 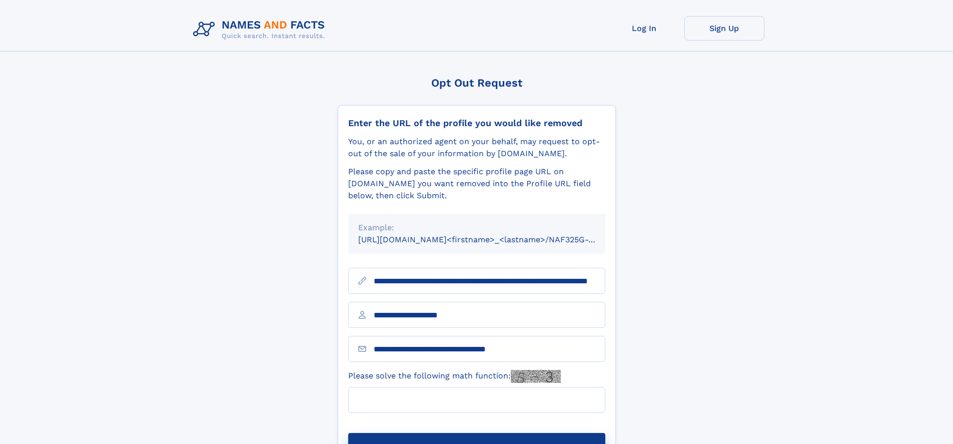 I want to click on a: Log In, so click(x=644, y=28).